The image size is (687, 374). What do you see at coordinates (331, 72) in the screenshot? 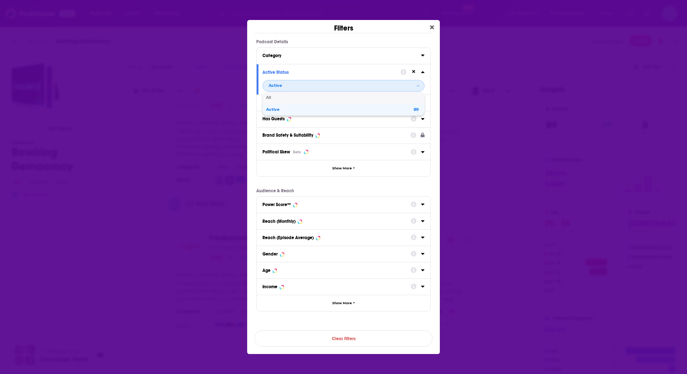
I see `button: Active Status` at bounding box center [331, 72].